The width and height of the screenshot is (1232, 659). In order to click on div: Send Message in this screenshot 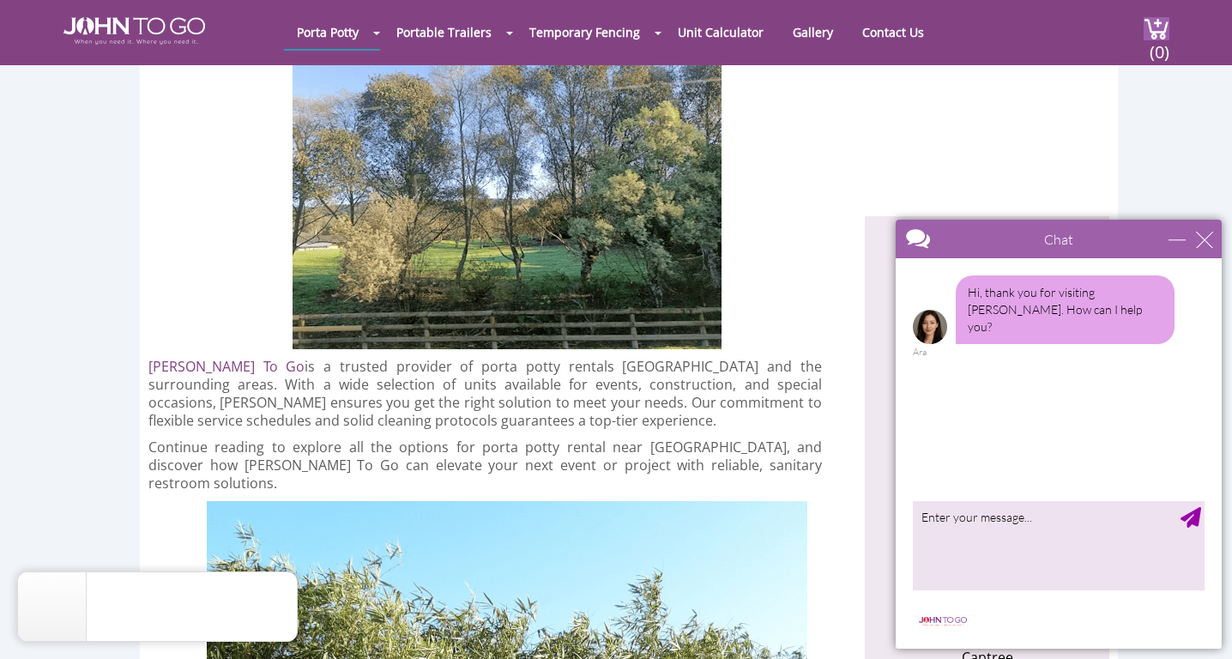, I will do `click(305, 308)`.